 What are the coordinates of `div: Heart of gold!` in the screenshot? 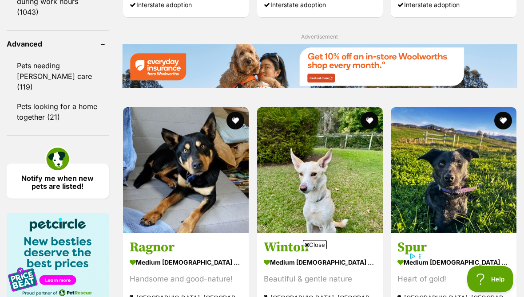 It's located at (453, 280).